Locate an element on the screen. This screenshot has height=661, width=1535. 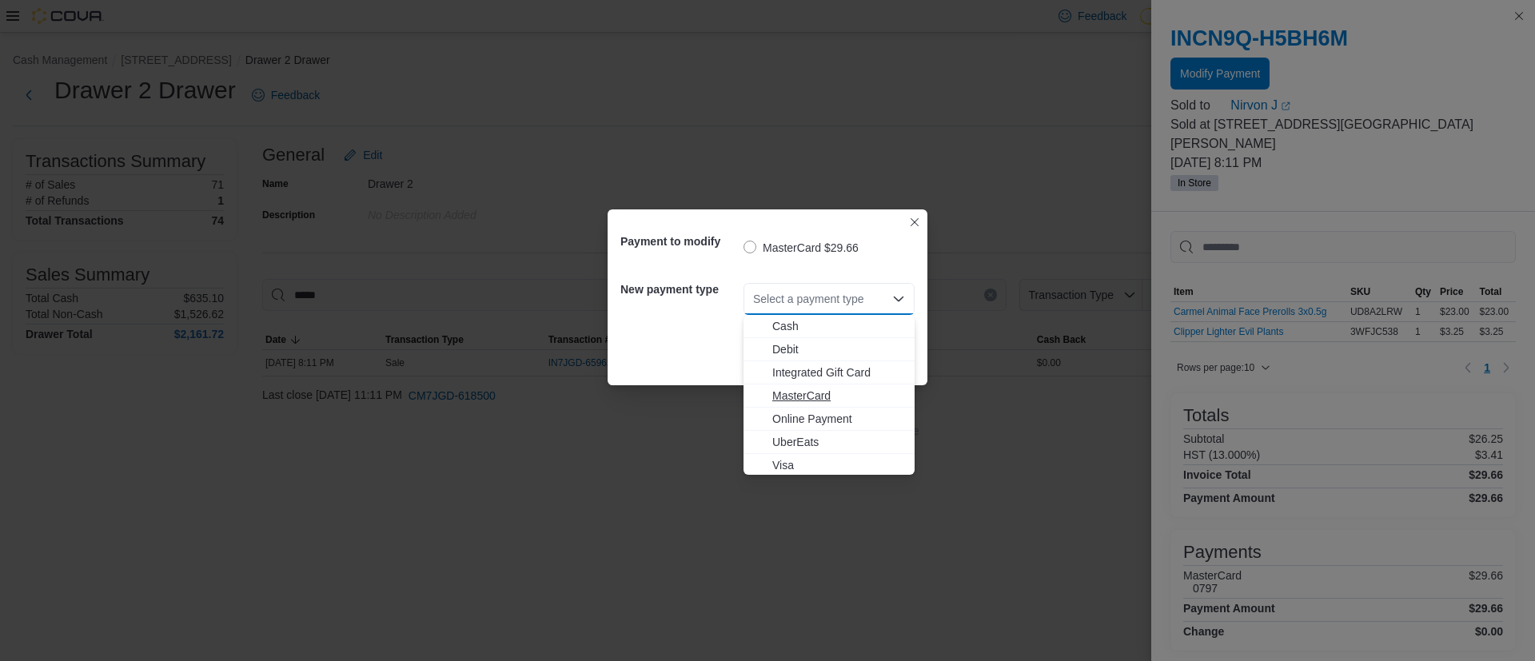
button: Debit is located at coordinates (829, 349).